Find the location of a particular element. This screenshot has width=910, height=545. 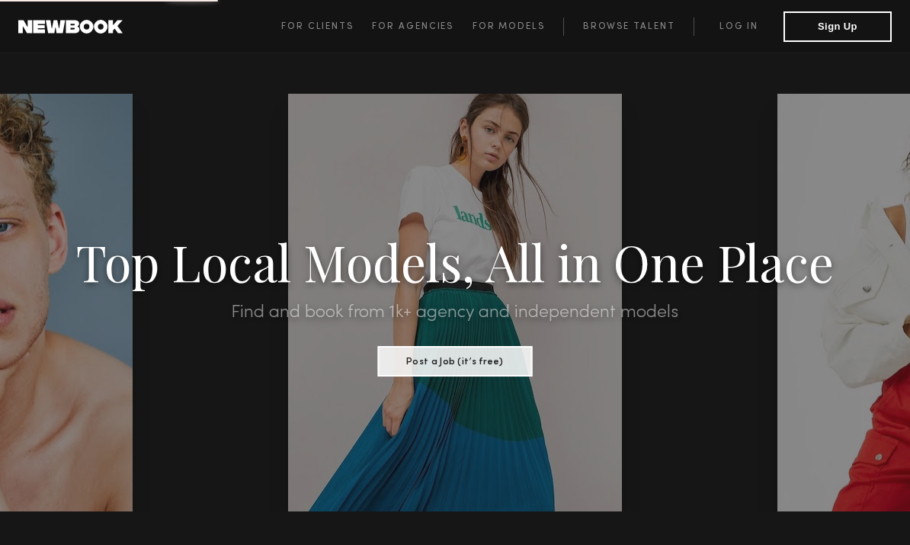

button: Post a Job (it’s free) is located at coordinates (454, 361).